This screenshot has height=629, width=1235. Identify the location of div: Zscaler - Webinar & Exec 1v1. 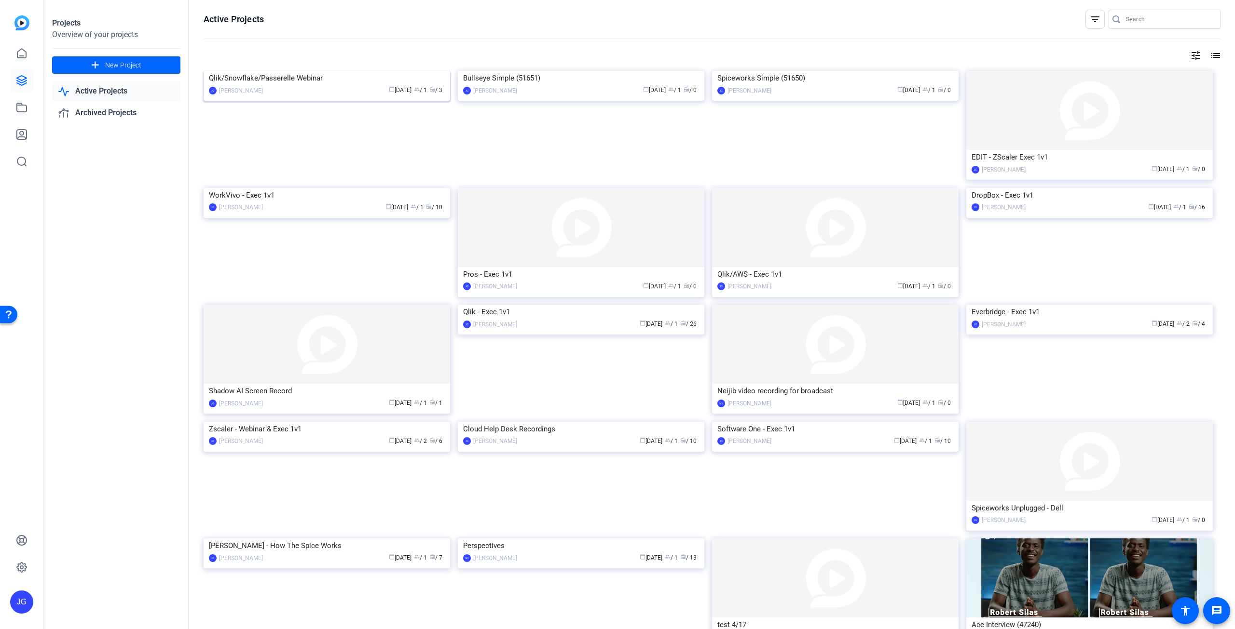
(327, 429).